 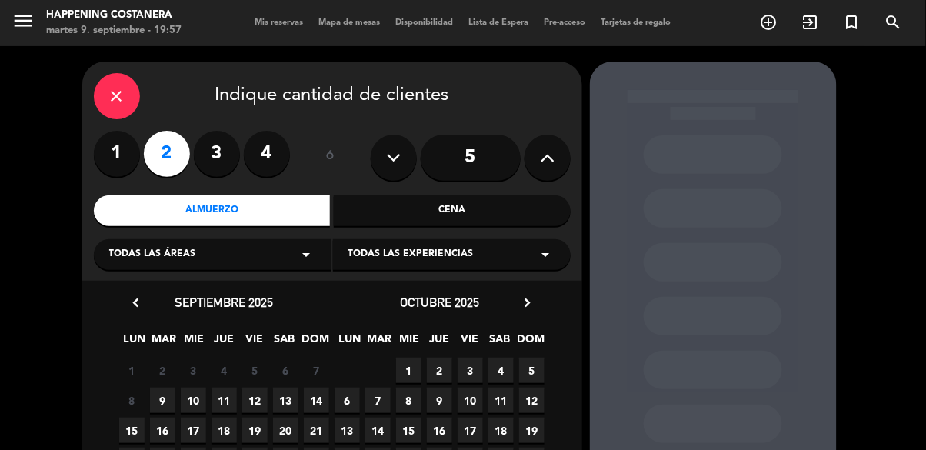 What do you see at coordinates (136, 302) in the screenshot?
I see `i: chevron_left` at bounding box center [136, 302].